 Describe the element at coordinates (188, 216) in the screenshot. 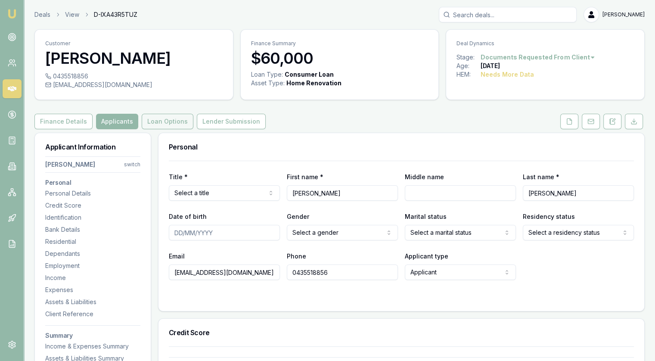

I see `label: Date of birth` at that location.